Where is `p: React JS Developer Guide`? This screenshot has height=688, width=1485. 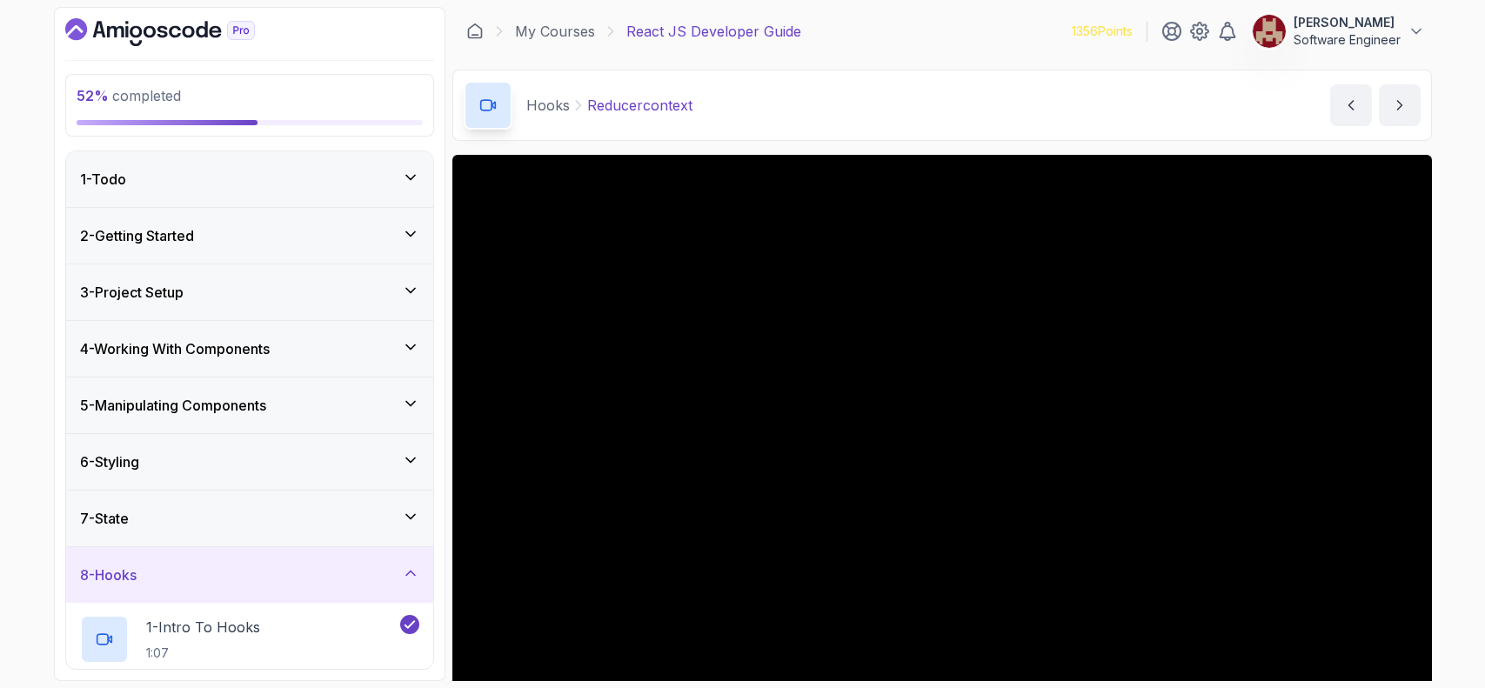 p: React JS Developer Guide is located at coordinates (713, 31).